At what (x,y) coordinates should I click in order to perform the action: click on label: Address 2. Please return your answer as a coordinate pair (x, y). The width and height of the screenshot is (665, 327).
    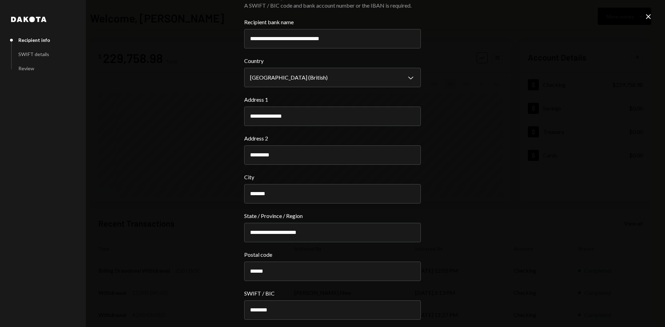
    Looking at the image, I should click on (333, 139).